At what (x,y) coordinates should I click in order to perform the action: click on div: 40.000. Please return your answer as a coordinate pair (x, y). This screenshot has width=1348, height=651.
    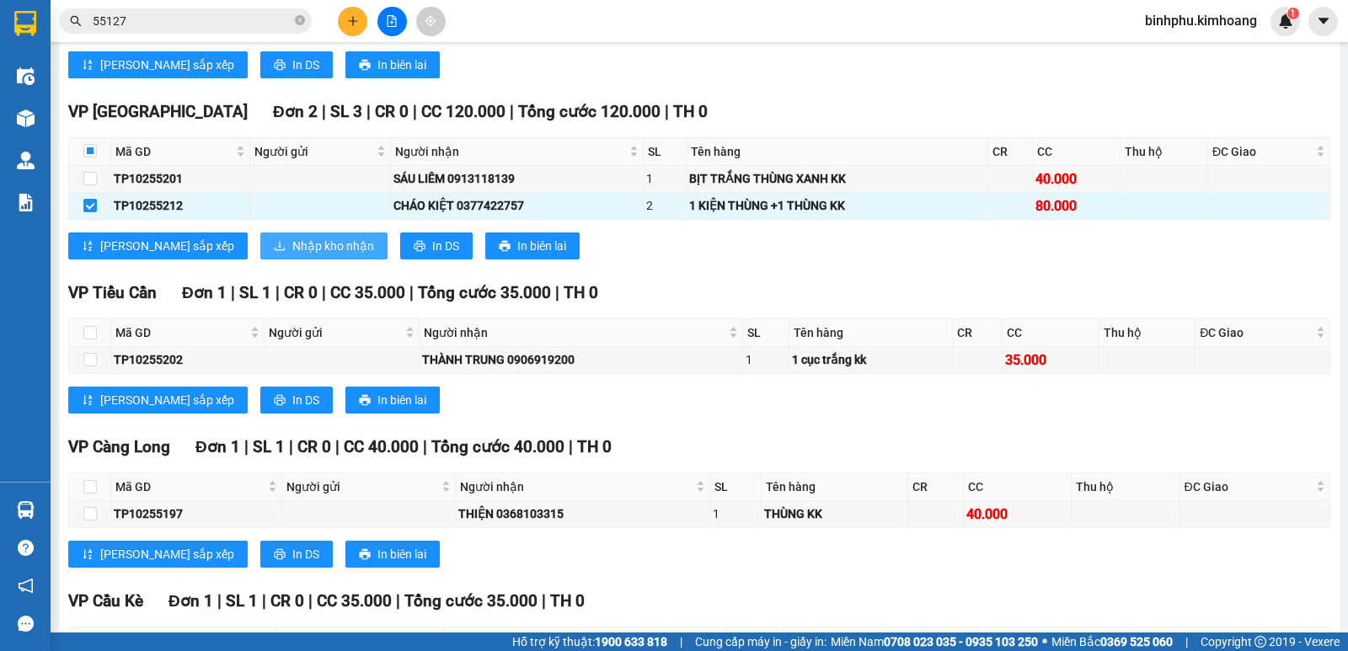
    Looking at the image, I should click on (1076, 179).